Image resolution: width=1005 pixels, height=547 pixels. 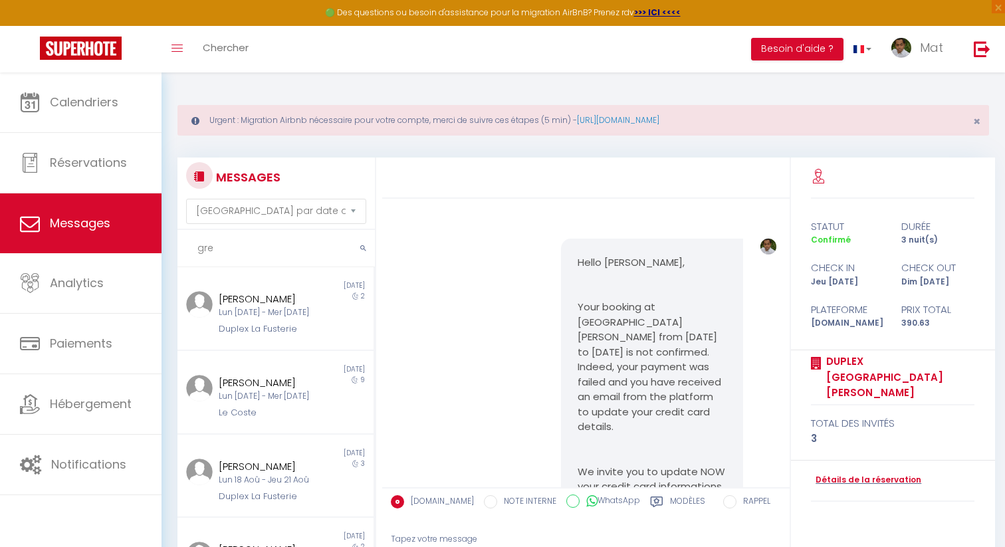 What do you see at coordinates (982, 49) in the screenshot?
I see `img: logout` at bounding box center [982, 49].